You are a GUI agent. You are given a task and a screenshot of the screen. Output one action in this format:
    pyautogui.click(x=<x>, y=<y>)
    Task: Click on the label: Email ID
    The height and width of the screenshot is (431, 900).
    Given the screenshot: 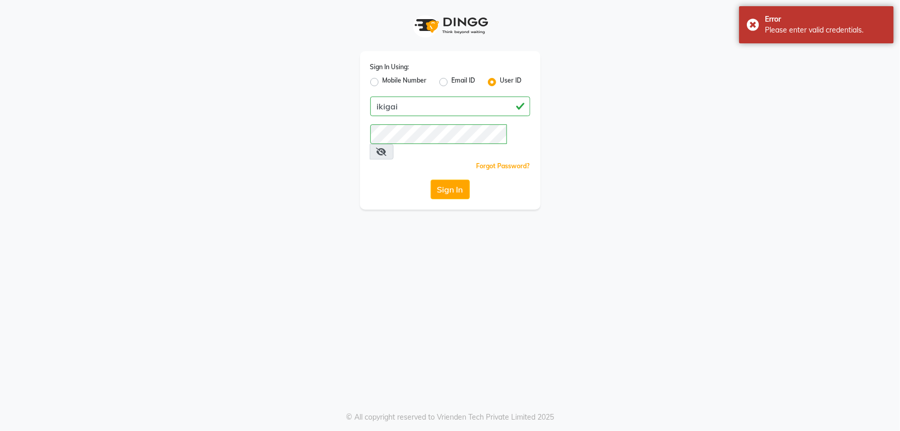 What is the action you would take?
    pyautogui.click(x=464, y=82)
    